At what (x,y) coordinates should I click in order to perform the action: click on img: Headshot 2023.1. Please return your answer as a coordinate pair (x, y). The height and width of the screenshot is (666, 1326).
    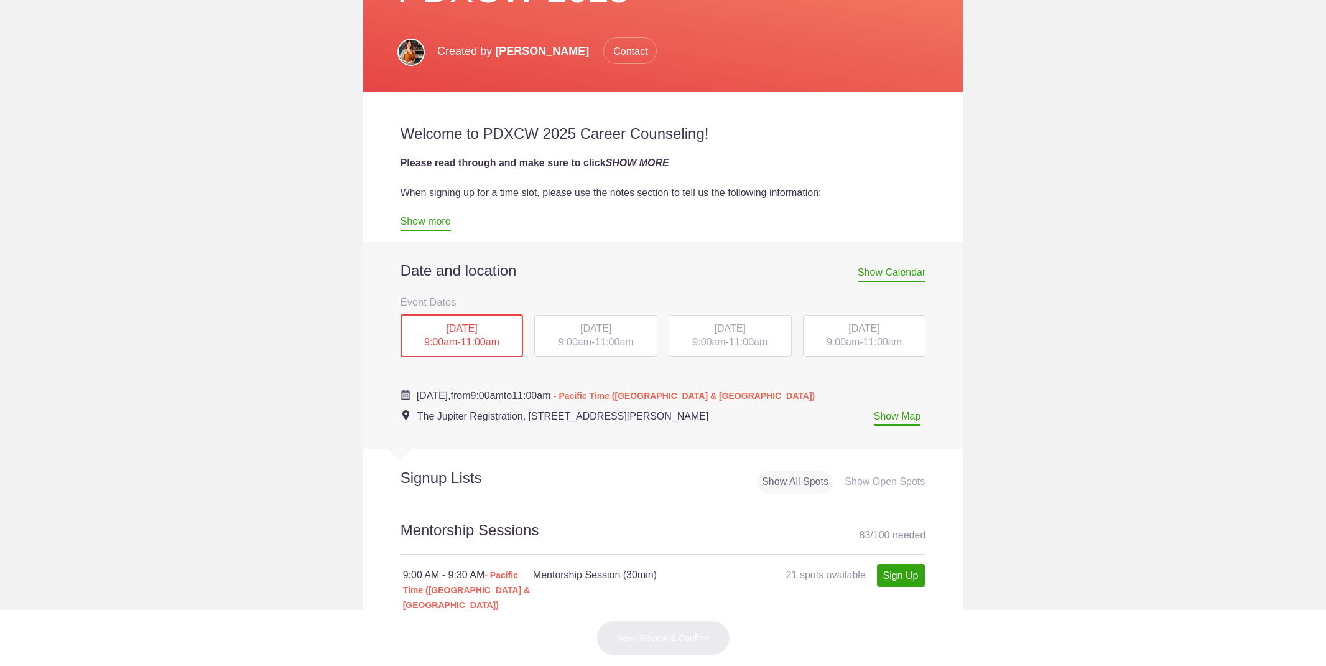
    Looking at the image, I should click on (411, 52).